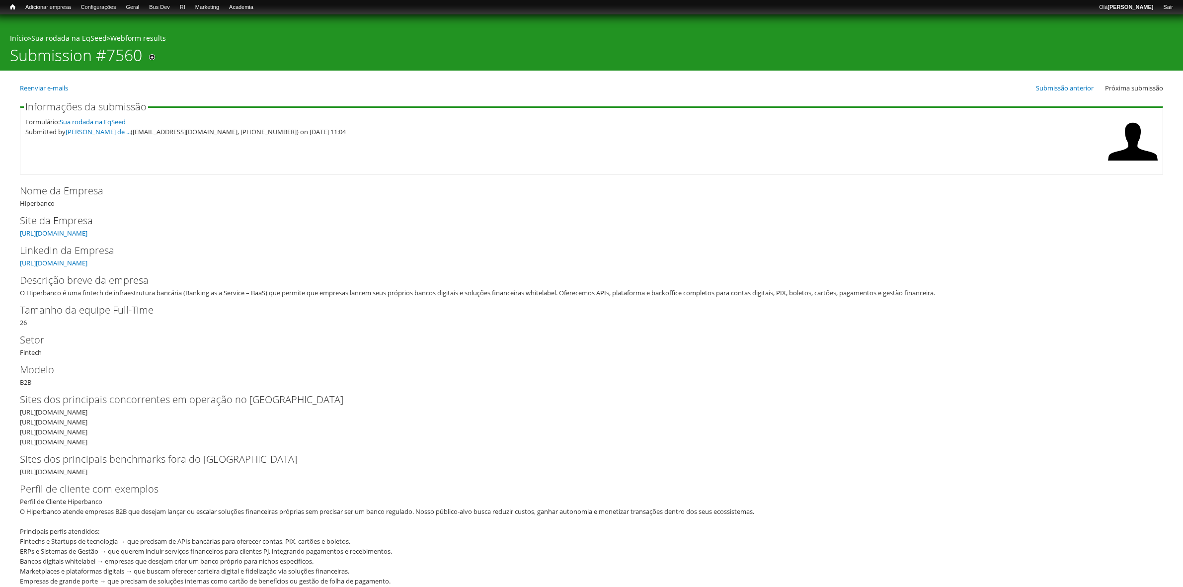 The height and width of the screenshot is (587, 1183). What do you see at coordinates (138, 38) in the screenshot?
I see `a: Webform results` at bounding box center [138, 38].